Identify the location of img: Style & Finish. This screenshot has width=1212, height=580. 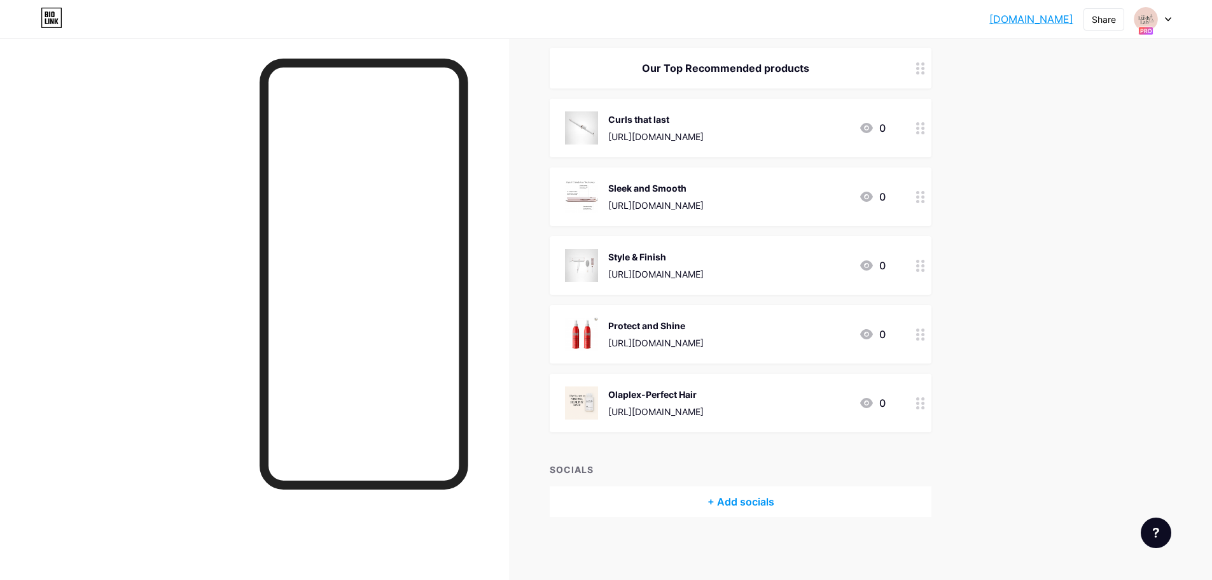
(581, 265).